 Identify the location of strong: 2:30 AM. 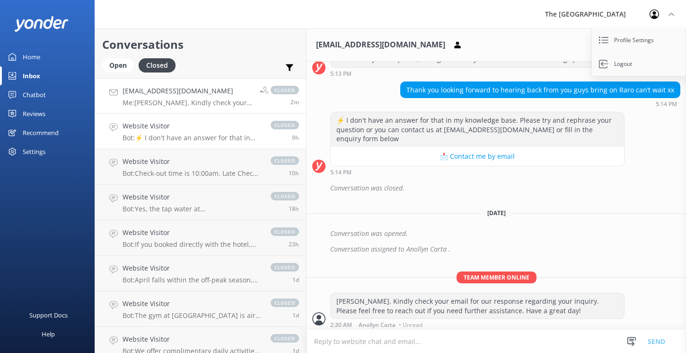
(341, 325).